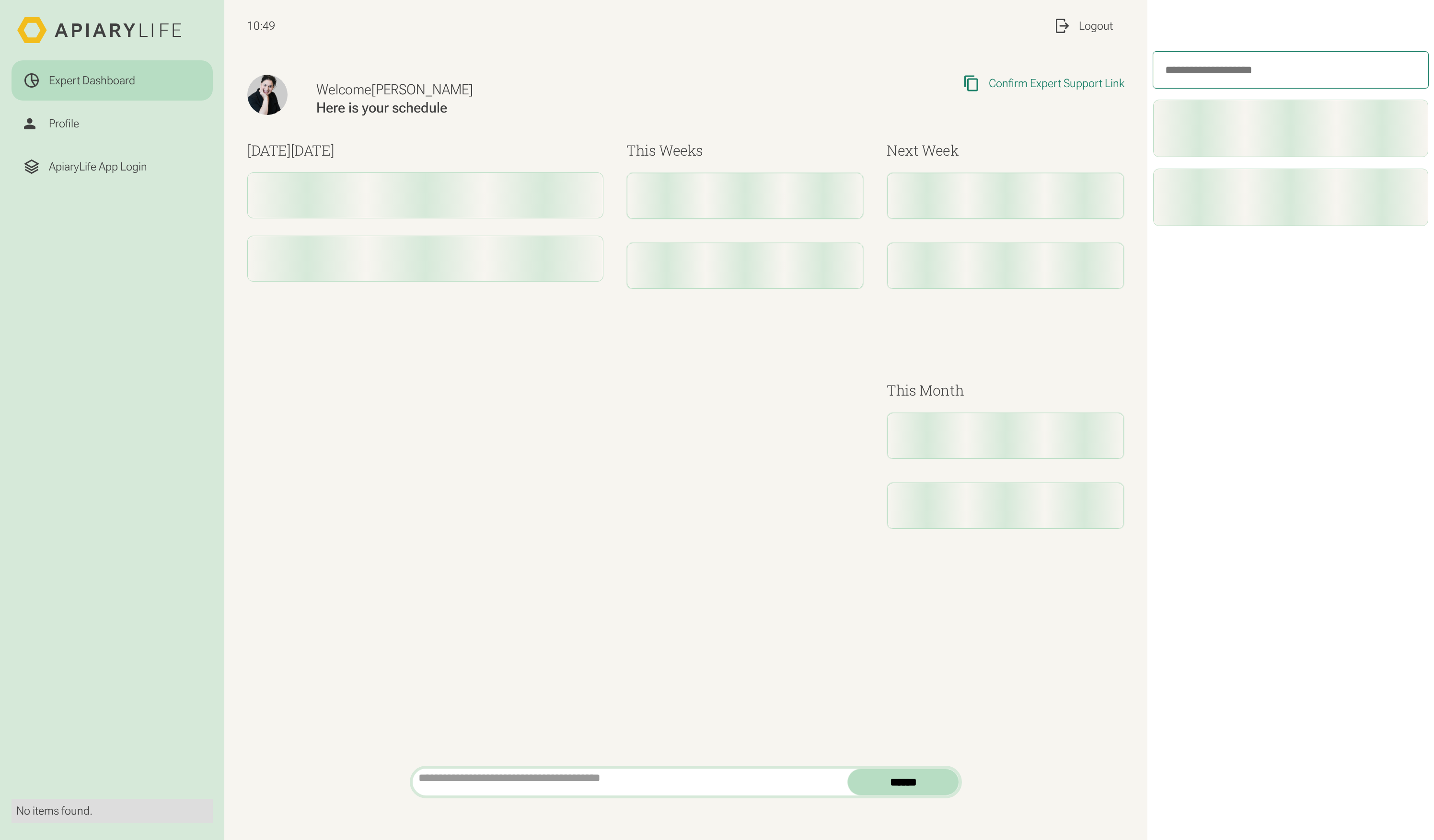  I want to click on h3: Next Week, so click(1005, 150).